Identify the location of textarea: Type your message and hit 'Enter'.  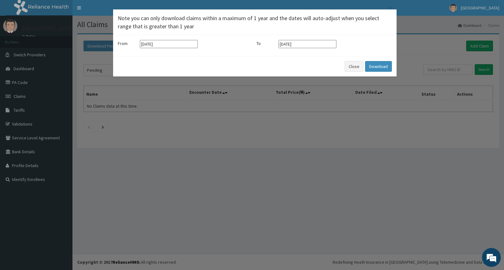
(61, 183).